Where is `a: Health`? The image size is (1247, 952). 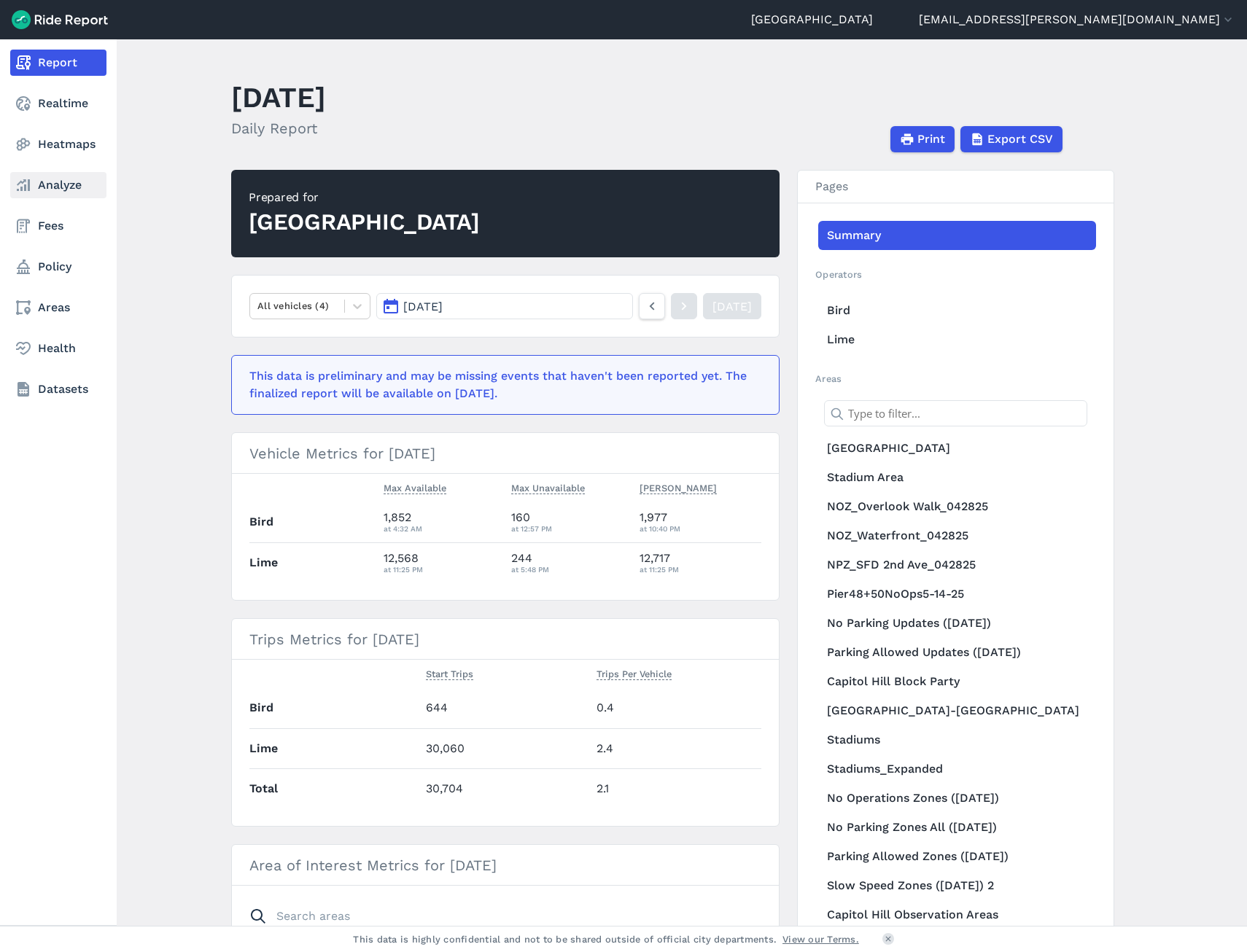
a: Health is located at coordinates (59, 348).